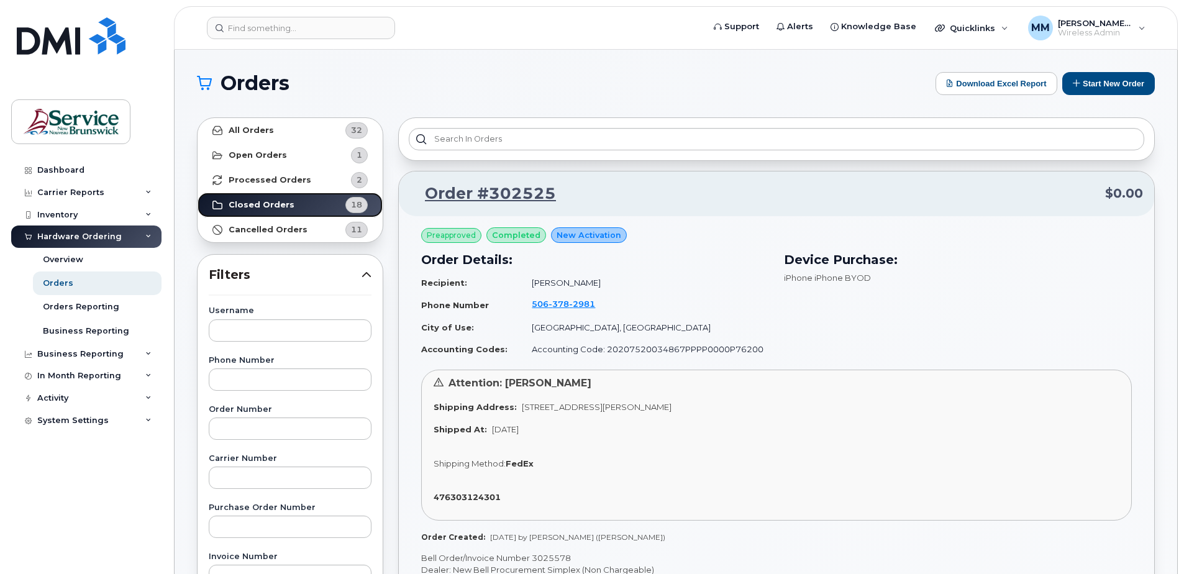 This screenshot has height=574, width=1184. What do you see at coordinates (475, 407) in the screenshot?
I see `strong: Shipping Address:` at bounding box center [475, 407].